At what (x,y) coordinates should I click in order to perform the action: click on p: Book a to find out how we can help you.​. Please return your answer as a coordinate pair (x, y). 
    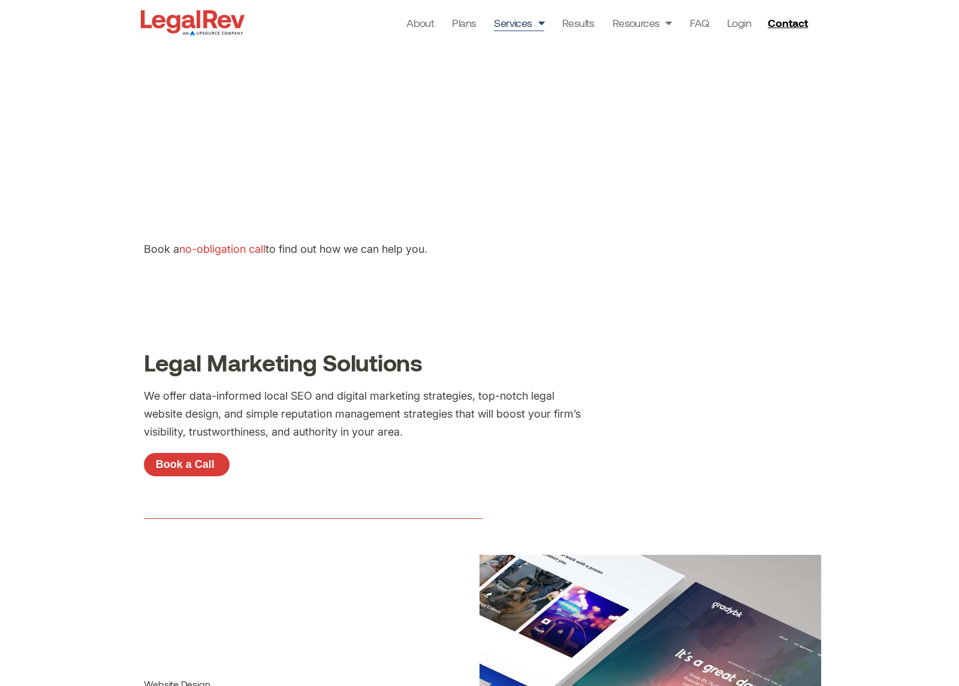
    Looking at the image, I should click on (411, 249).